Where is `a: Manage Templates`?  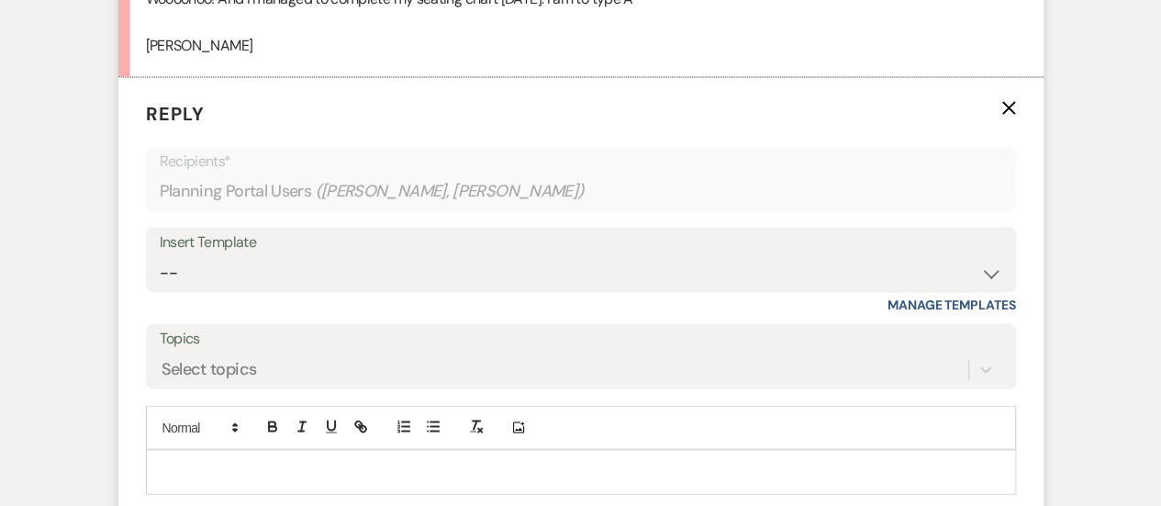
a: Manage Templates is located at coordinates (952, 304).